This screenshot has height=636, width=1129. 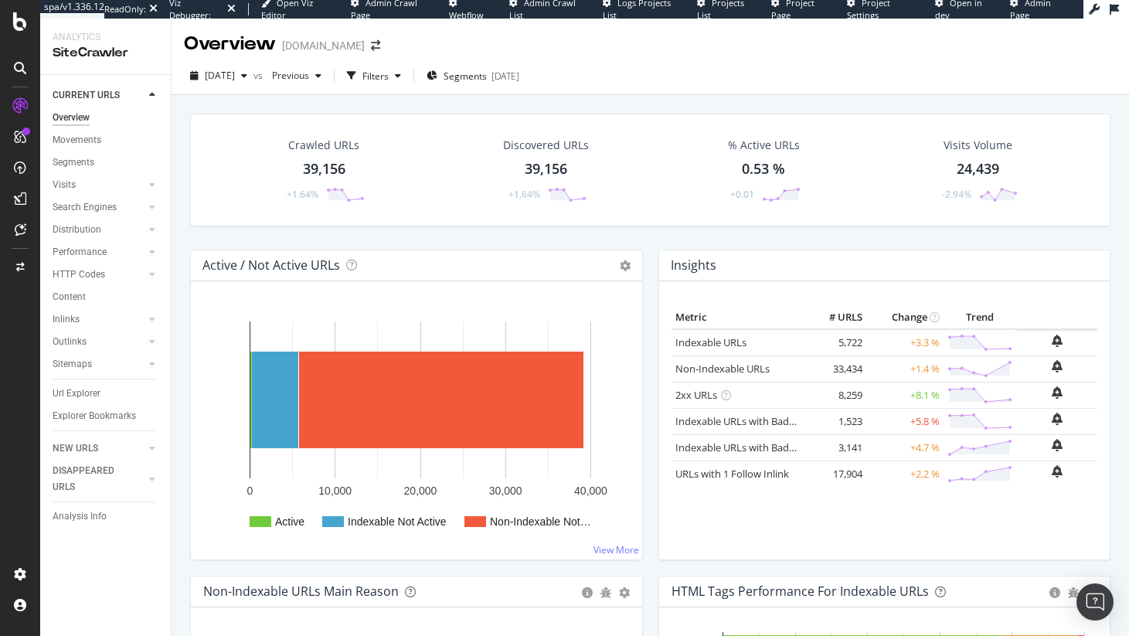 What do you see at coordinates (465, 76) in the screenshot?
I see `span: Segments` at bounding box center [465, 76].